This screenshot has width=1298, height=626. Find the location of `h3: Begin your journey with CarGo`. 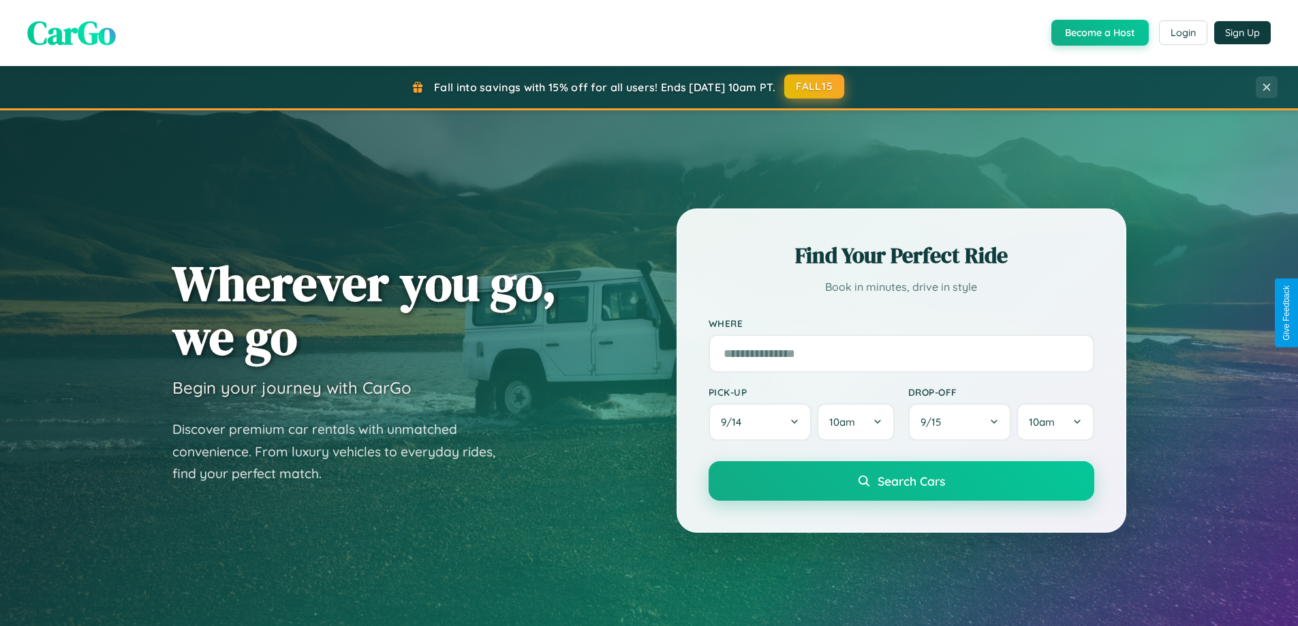

h3: Begin your journey with CarGo is located at coordinates (292, 388).